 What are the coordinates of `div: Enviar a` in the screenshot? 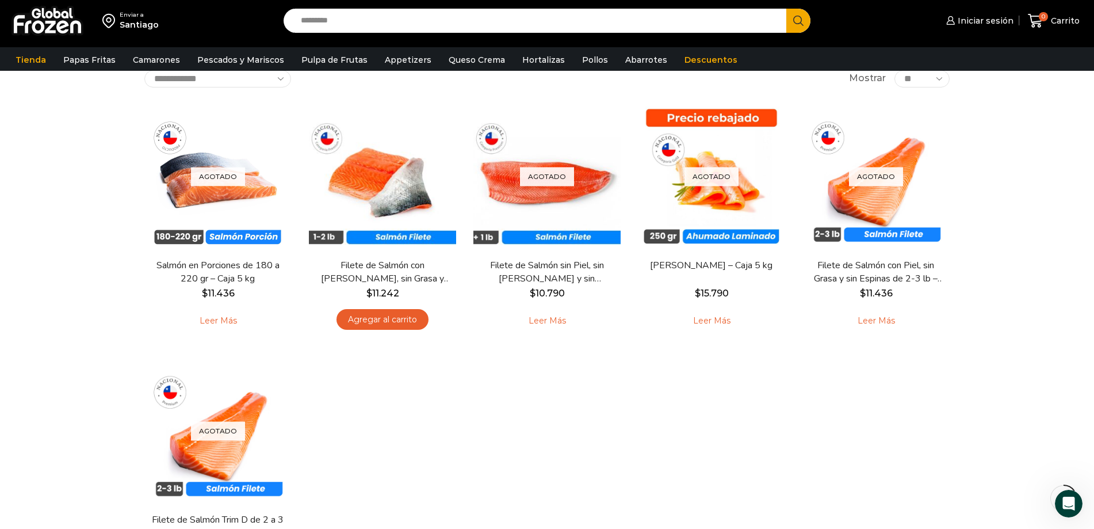 It's located at (139, 15).